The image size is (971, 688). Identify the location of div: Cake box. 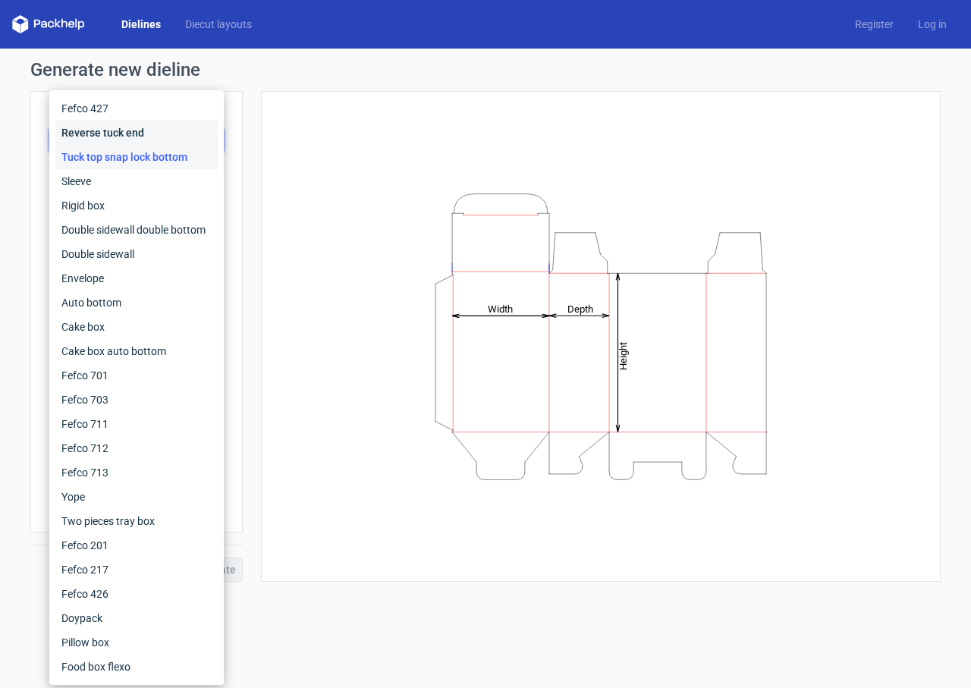
(137, 327).